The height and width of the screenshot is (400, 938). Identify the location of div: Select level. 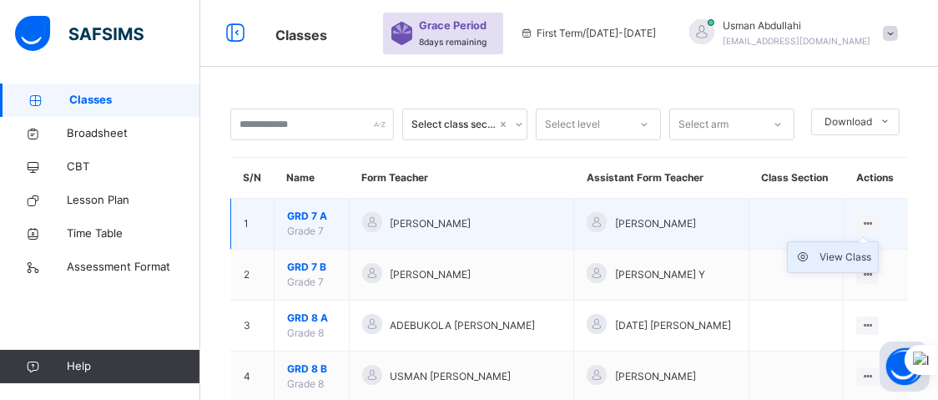
(572, 124).